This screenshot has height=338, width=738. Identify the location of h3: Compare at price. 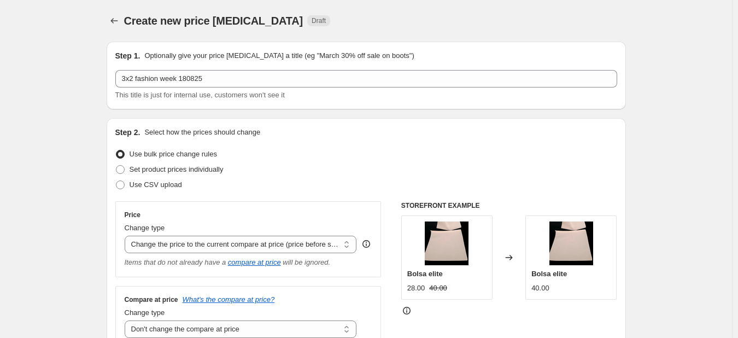
(151, 300).